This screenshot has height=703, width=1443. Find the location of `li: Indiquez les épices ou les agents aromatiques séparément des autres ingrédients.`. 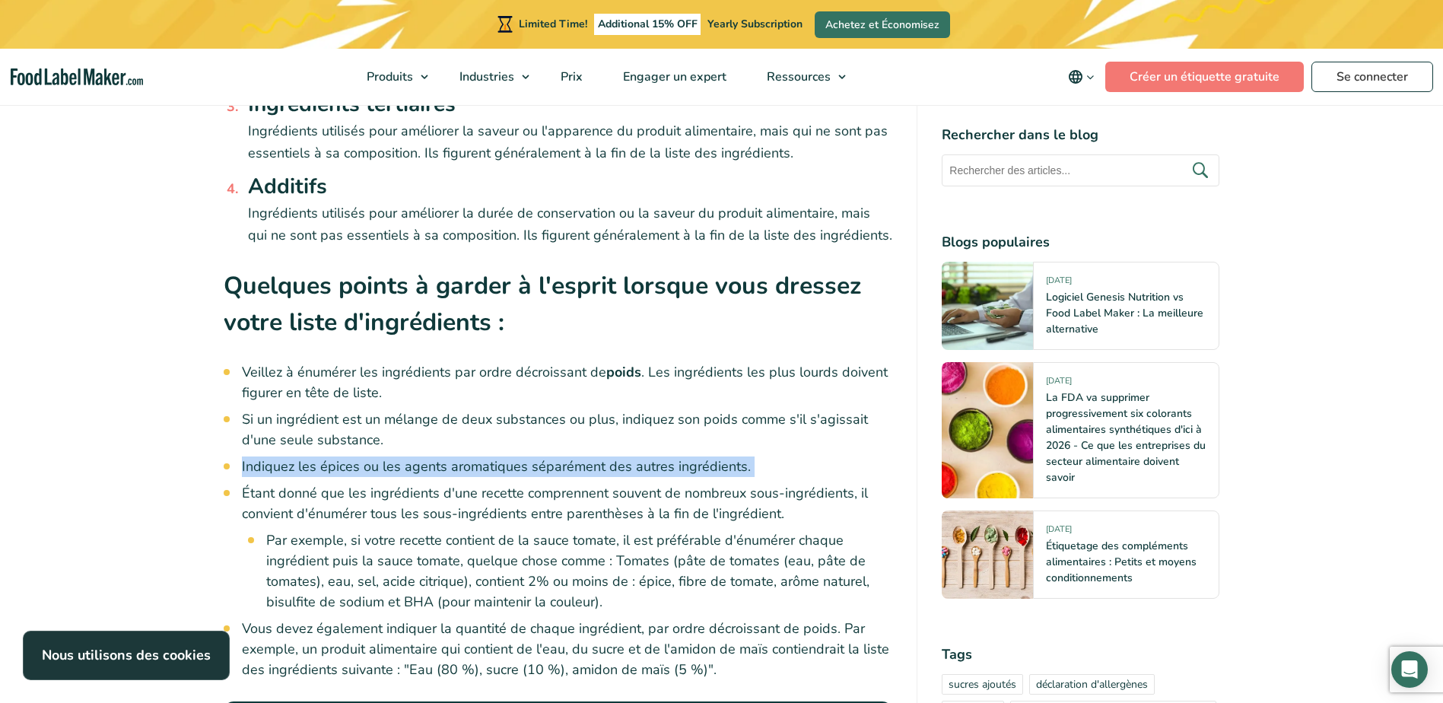

li: Indiquez les épices ou les agents aromatiques séparément des autres ingrédients. is located at coordinates (568, 466).